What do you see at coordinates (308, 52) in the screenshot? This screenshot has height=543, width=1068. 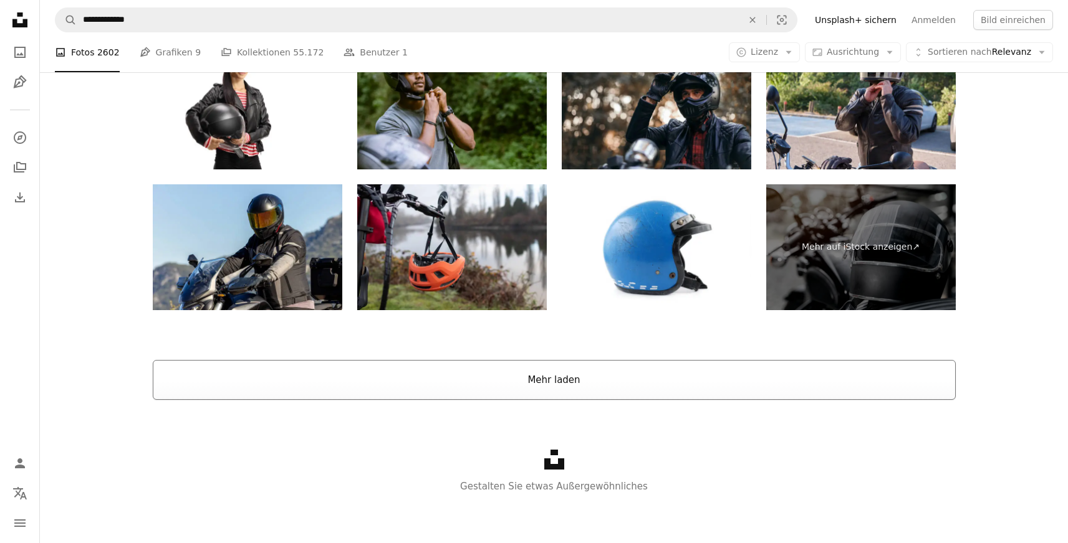 I see `span: 55.172` at bounding box center [308, 52].